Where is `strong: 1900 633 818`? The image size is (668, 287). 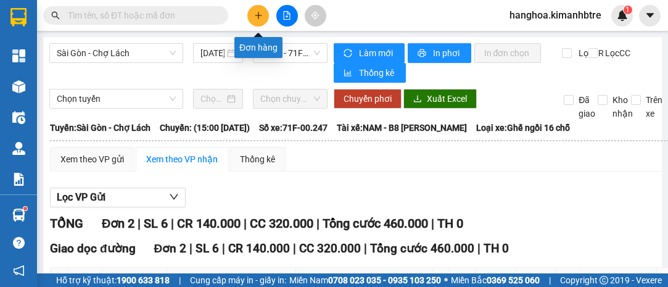 strong: 1900 633 818 is located at coordinates (143, 280).